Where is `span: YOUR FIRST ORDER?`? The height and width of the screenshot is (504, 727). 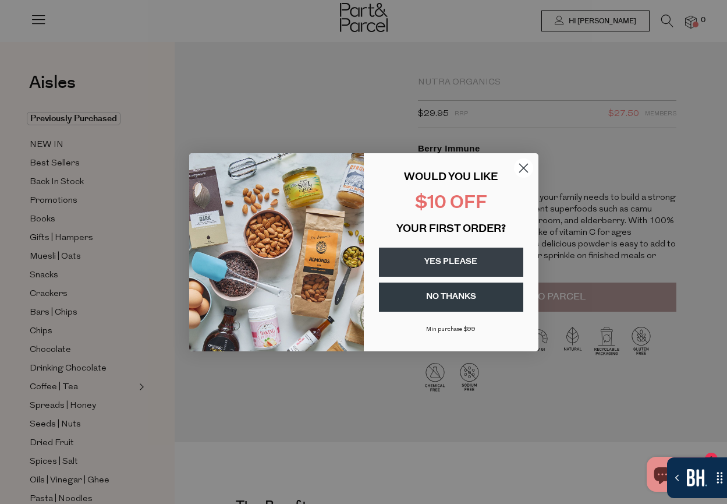
span: YOUR FIRST ORDER? is located at coordinates (451, 229).